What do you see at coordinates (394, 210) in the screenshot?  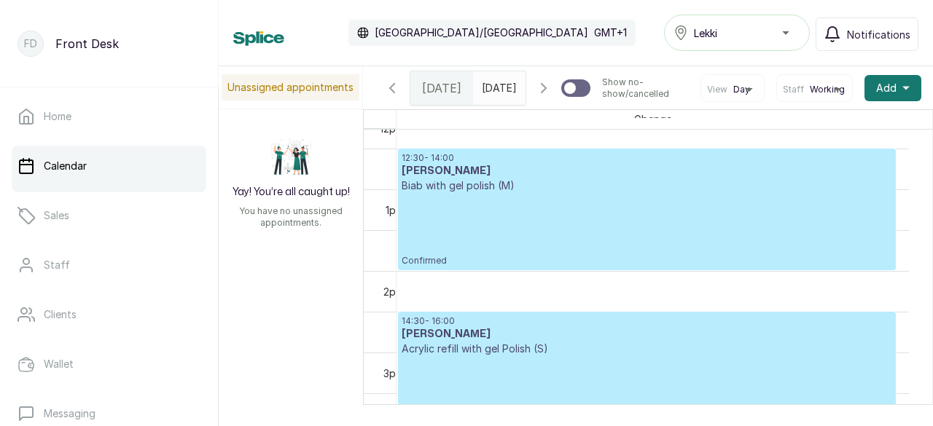 I see `div: 1pm` at bounding box center [394, 210].